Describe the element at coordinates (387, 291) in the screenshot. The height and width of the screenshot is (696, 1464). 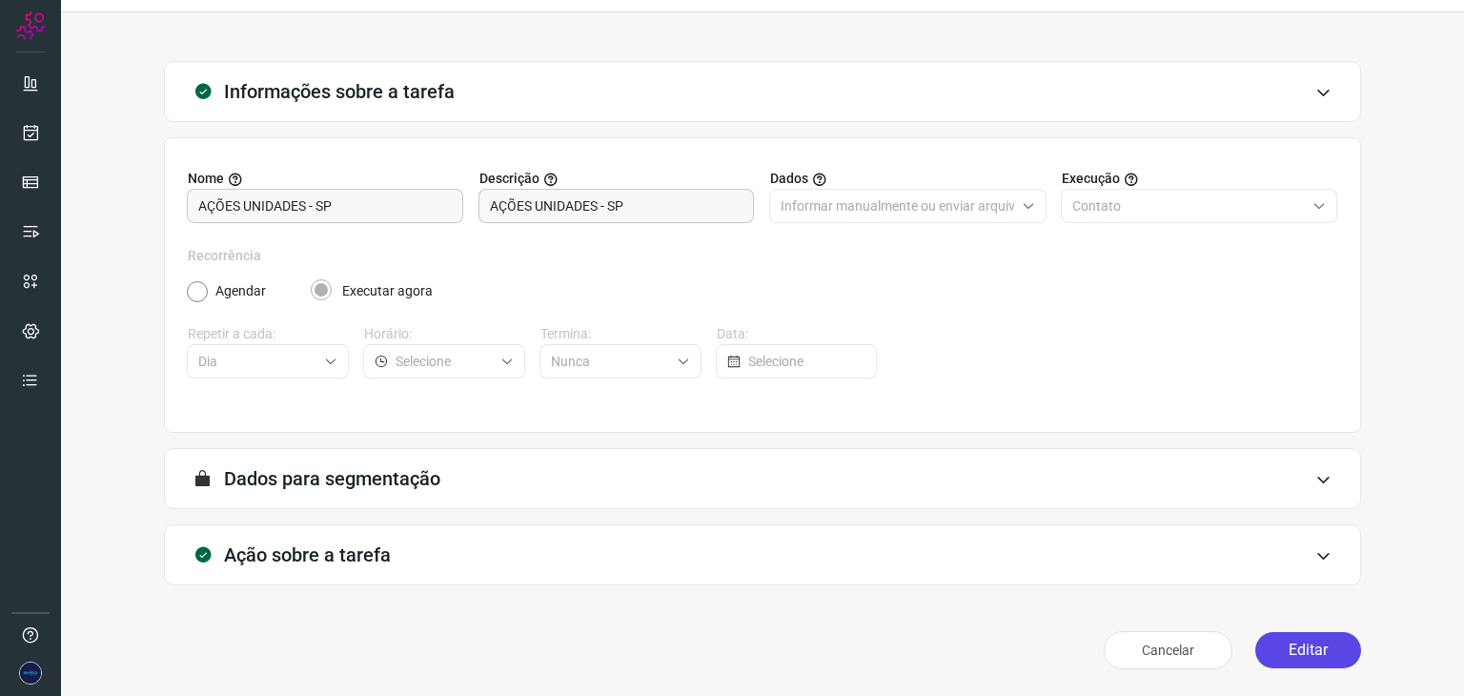
I see `label: Executar agora` at that location.